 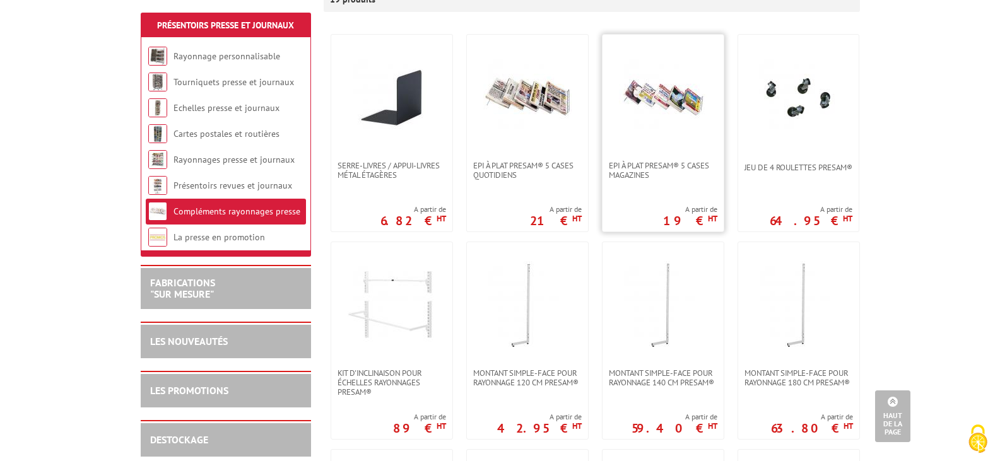 I want to click on img: Cartes postales et routières, so click(x=158, y=134).